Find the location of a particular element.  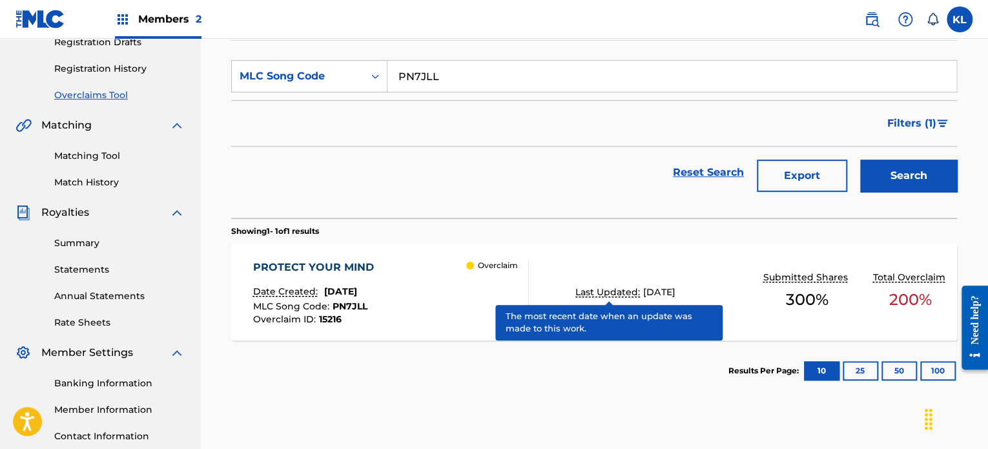

a: Banking Information is located at coordinates (119, 383).